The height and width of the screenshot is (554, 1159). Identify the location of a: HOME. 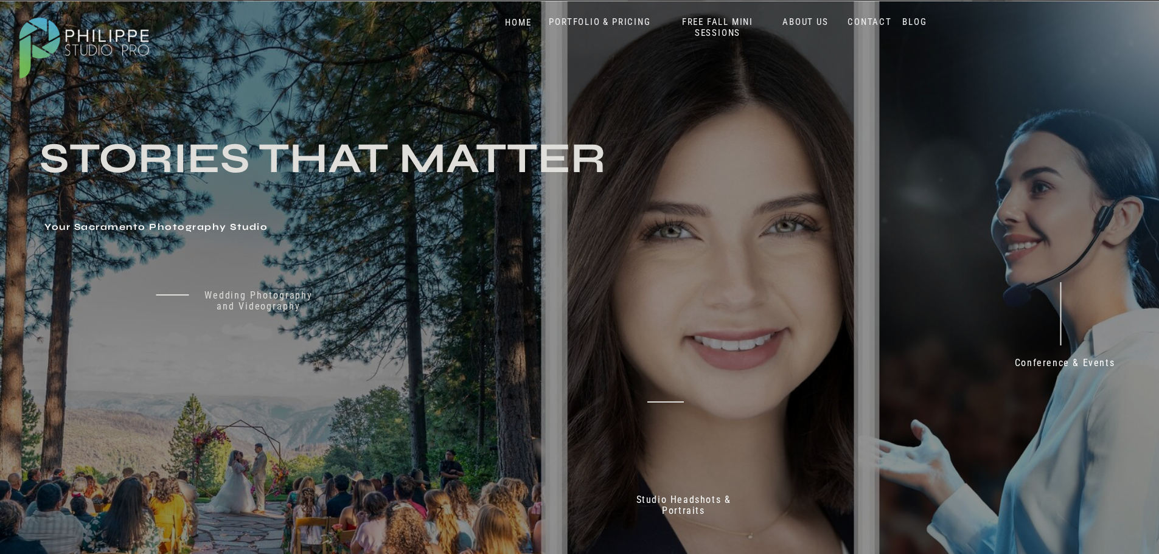
(518, 23).